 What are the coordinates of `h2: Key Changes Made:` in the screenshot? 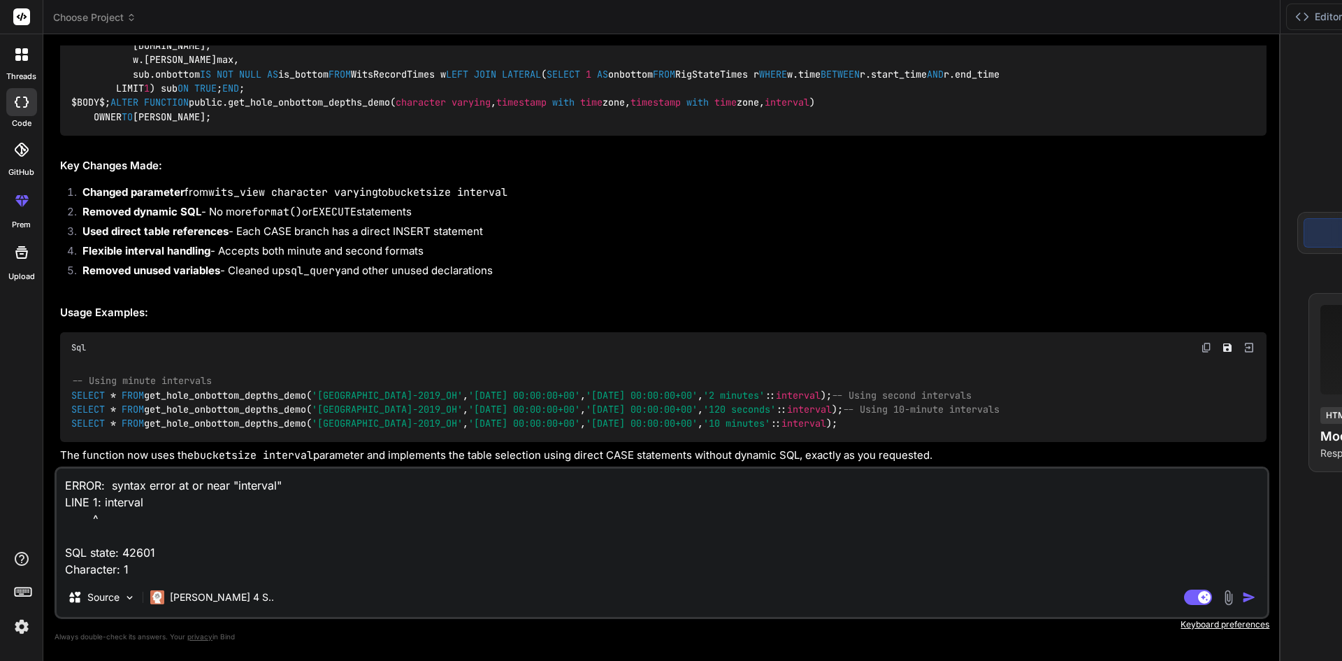 It's located at (663, 166).